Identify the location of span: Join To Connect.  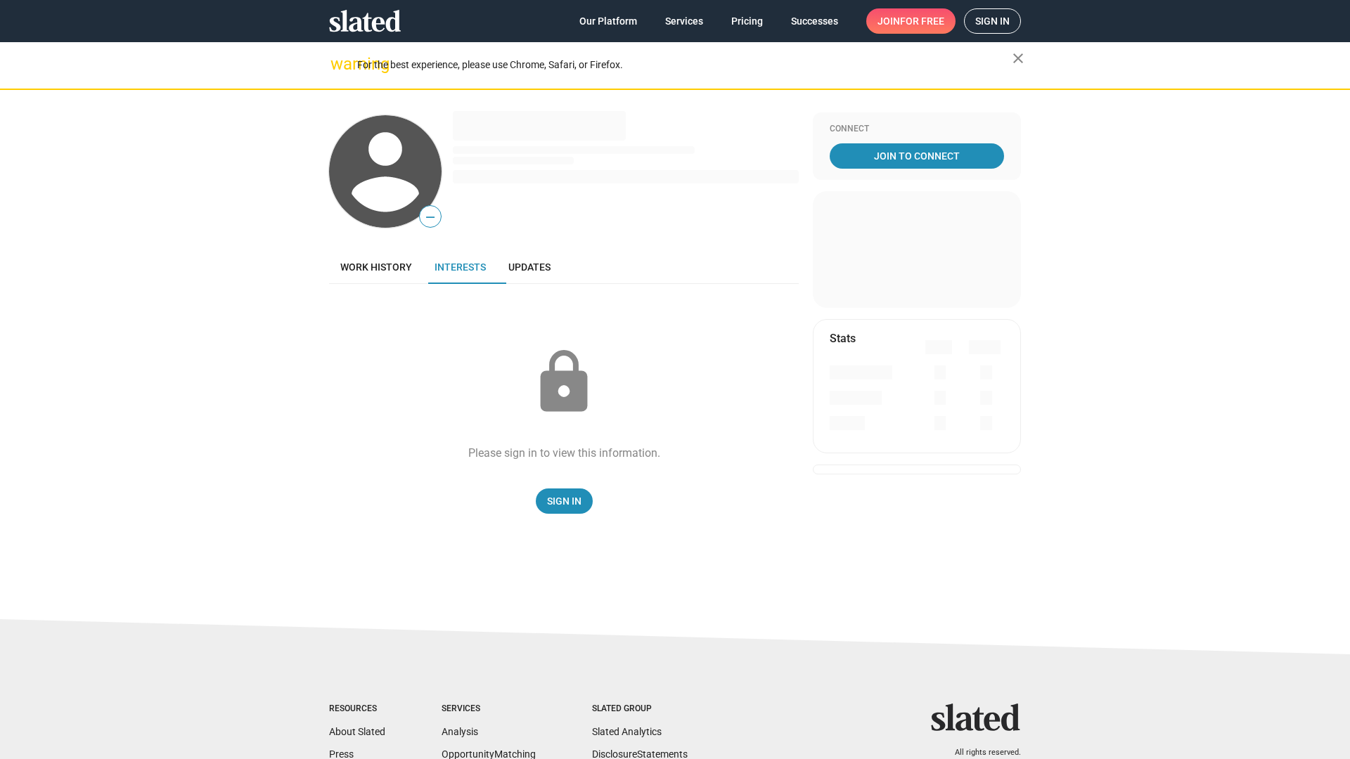
(917, 156).